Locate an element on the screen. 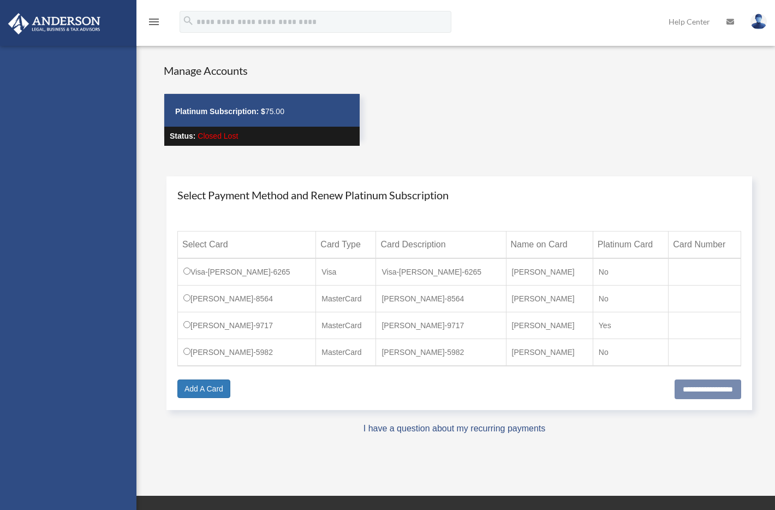 The height and width of the screenshot is (510, 775). th: Card Description is located at coordinates (441, 245).